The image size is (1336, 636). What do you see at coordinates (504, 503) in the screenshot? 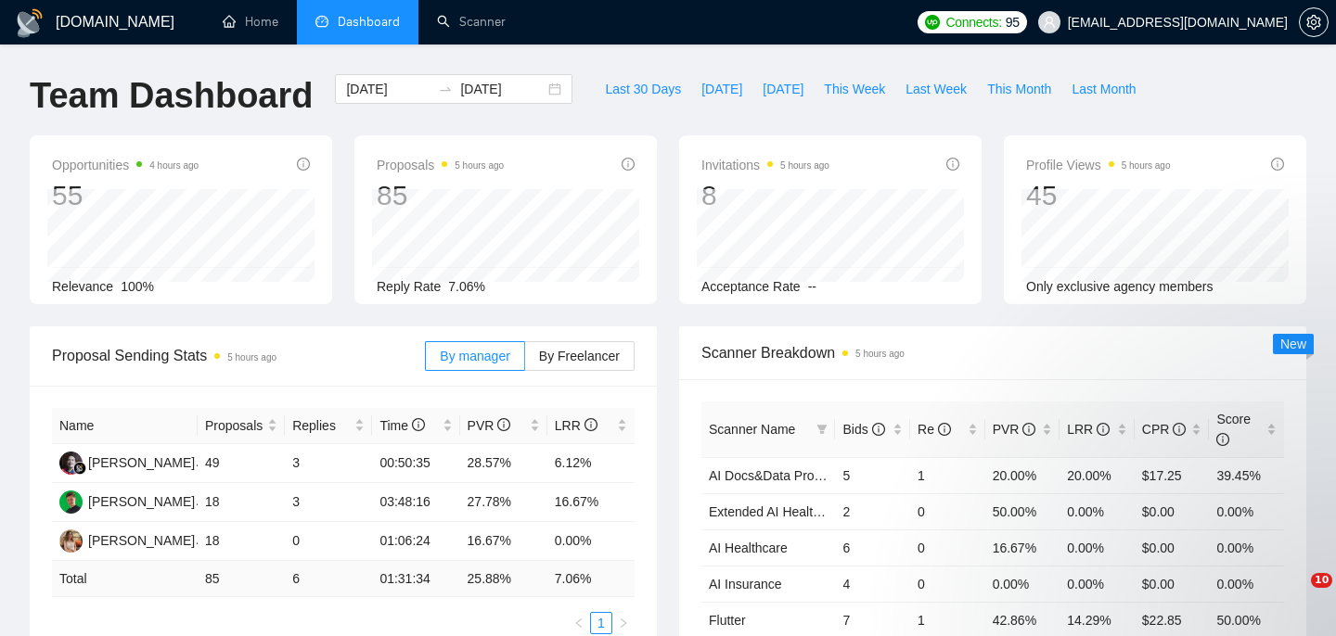
I see `td: 27.78%` at bounding box center [504, 503].